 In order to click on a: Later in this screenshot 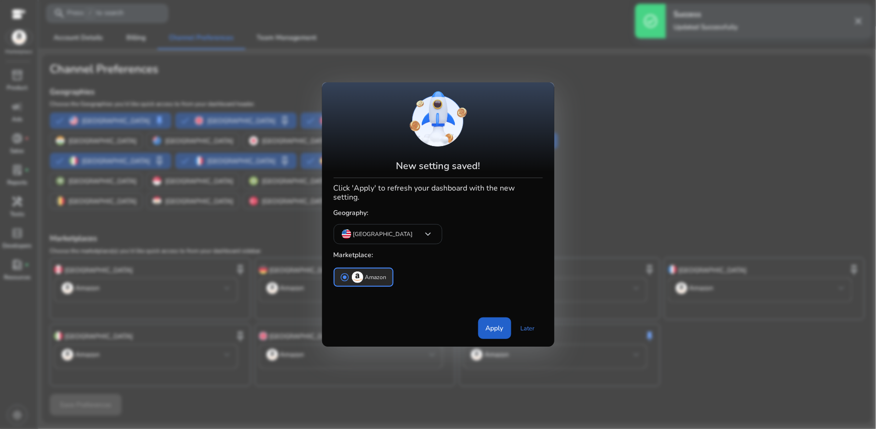, I will do `click(528, 328)`.